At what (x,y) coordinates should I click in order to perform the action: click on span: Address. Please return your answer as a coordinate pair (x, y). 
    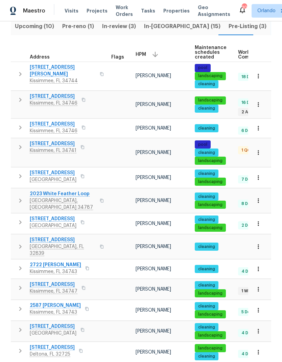
    Looking at the image, I should click on (40, 57).